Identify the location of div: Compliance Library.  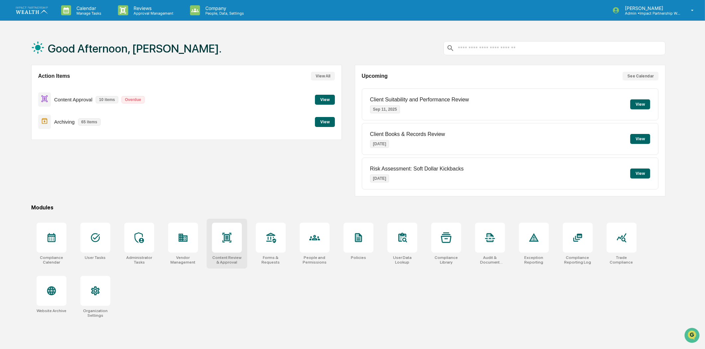
(446, 260).